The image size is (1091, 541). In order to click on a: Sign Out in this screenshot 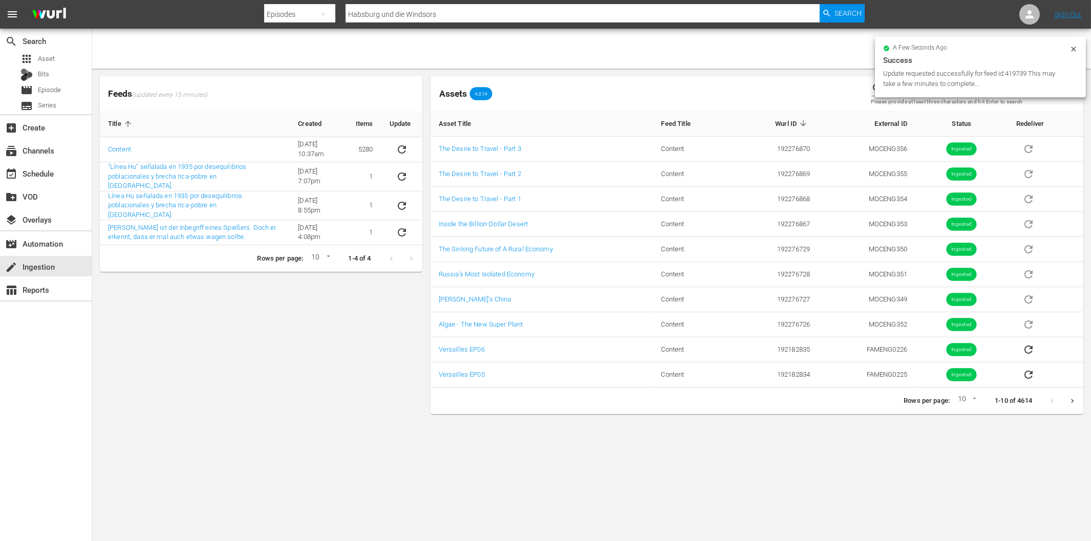, I will do `click(1068, 14)`.